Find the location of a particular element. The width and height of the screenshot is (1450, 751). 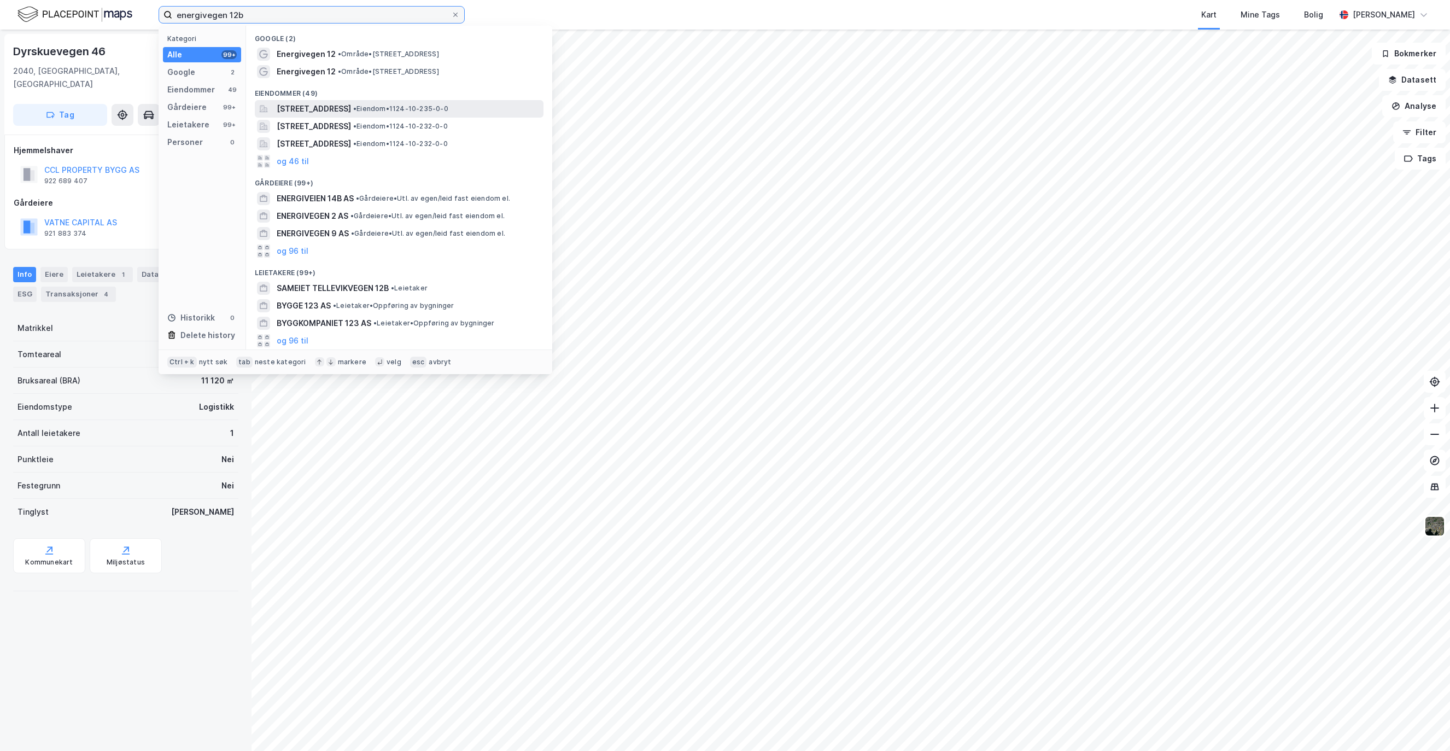

div: 921 883 374 is located at coordinates (65, 234).